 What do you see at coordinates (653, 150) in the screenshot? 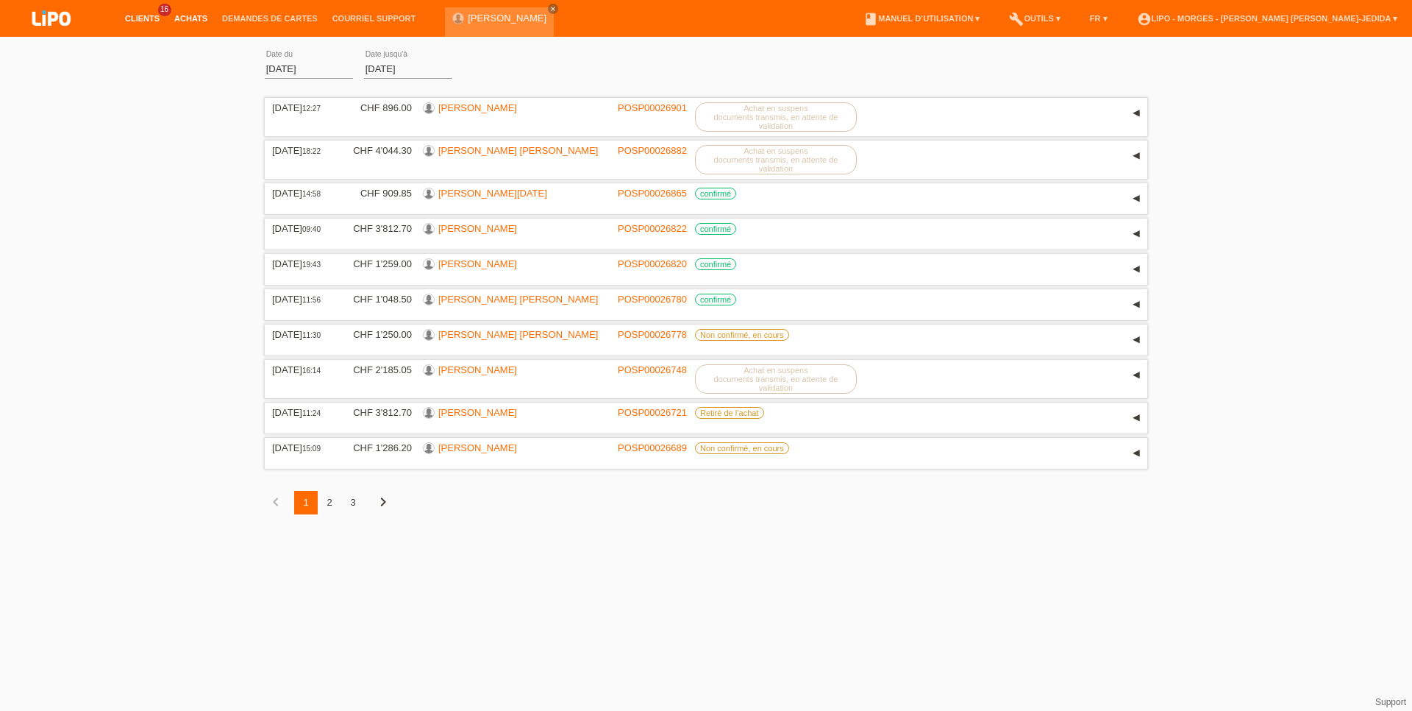
I see `a: POSP00026882` at bounding box center [653, 150].